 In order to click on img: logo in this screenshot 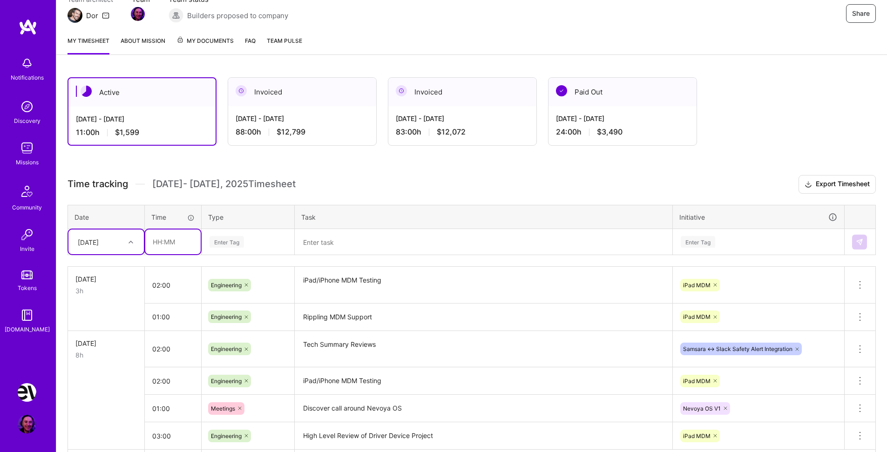, I will do `click(28, 27)`.